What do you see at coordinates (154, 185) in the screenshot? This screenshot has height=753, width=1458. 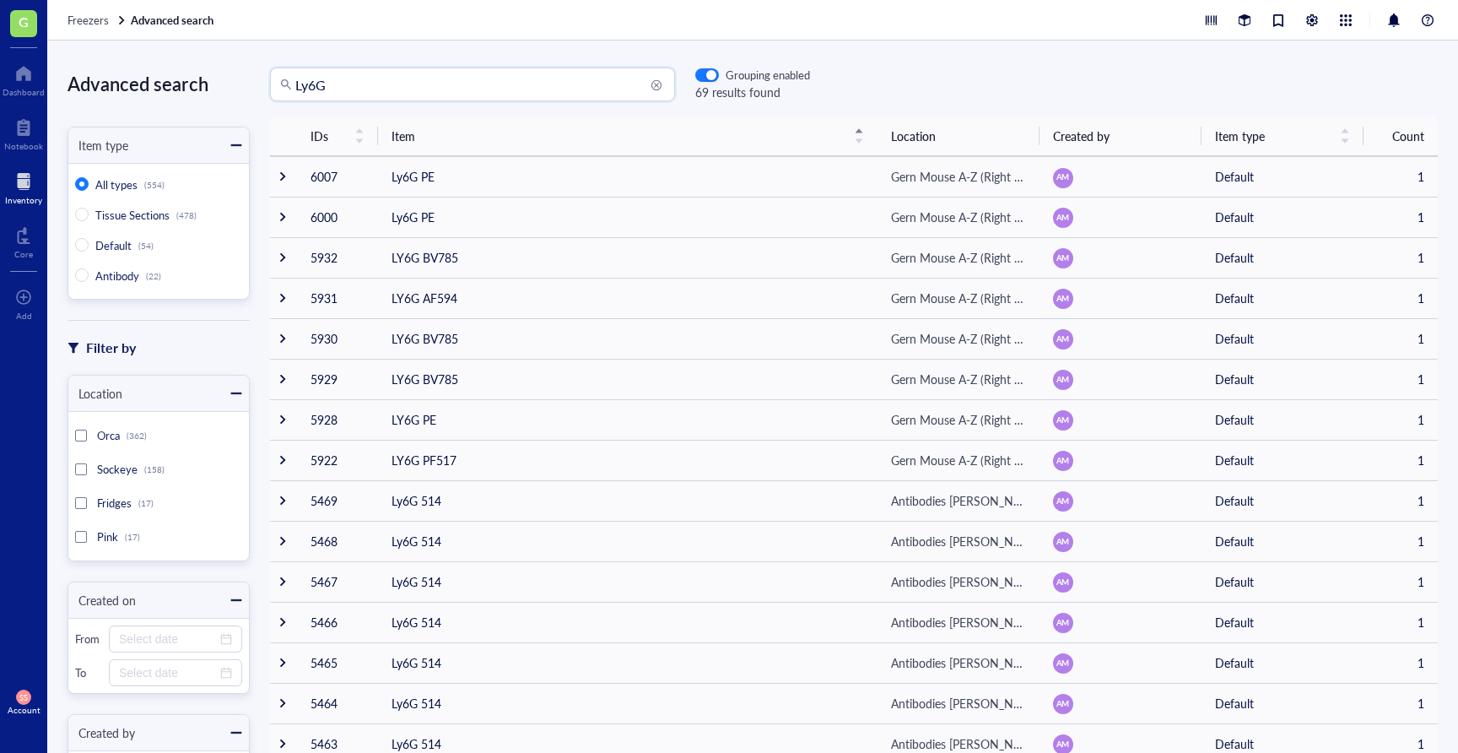 I see `div: (554)` at bounding box center [154, 185].